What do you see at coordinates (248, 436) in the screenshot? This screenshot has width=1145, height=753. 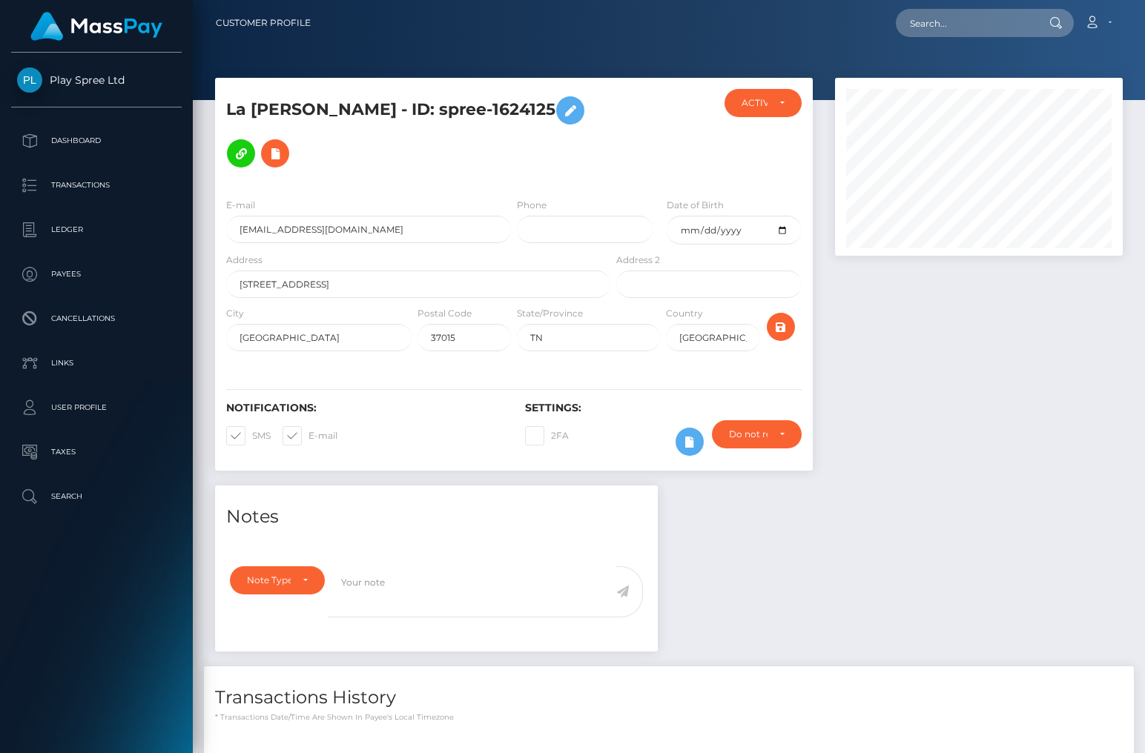 I see `label: SMS` at bounding box center [248, 436].